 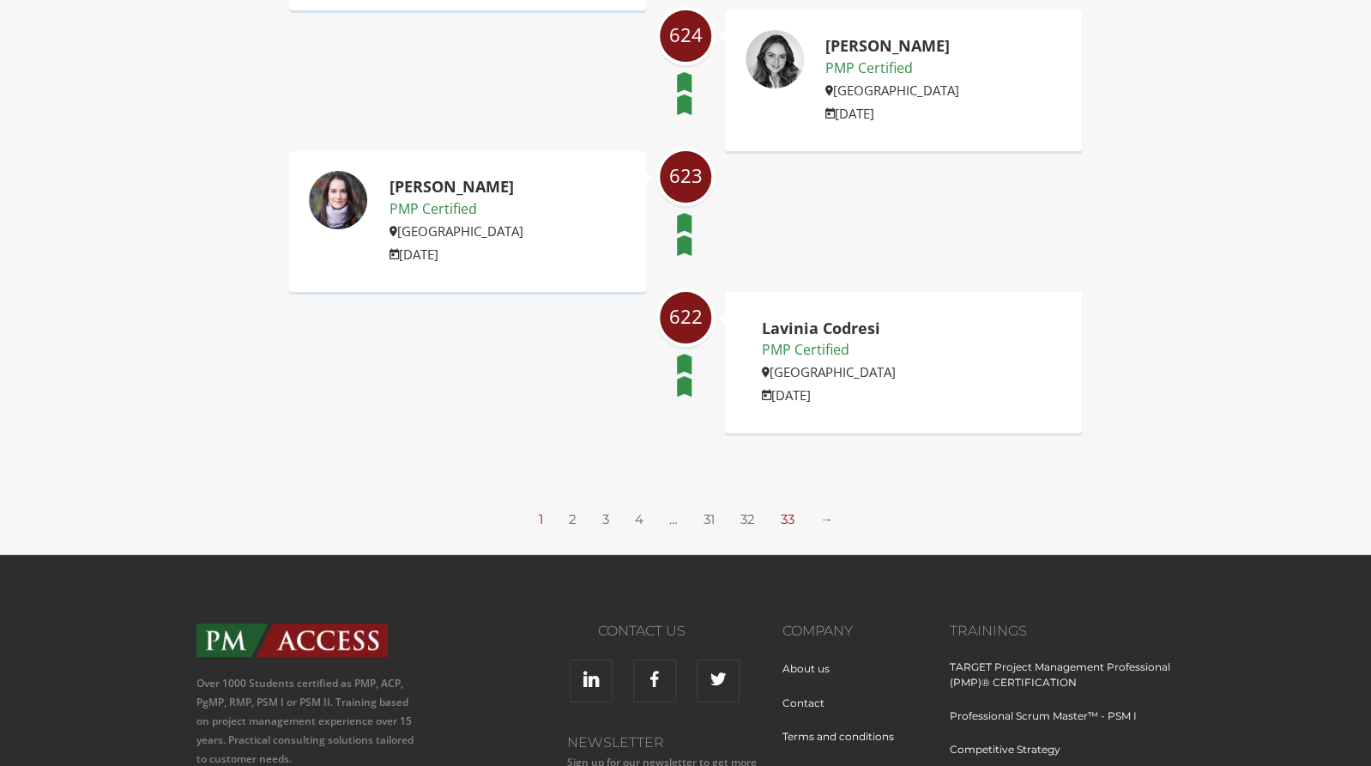 What do you see at coordinates (748, 518) in the screenshot?
I see `a: 32` at bounding box center [748, 518].